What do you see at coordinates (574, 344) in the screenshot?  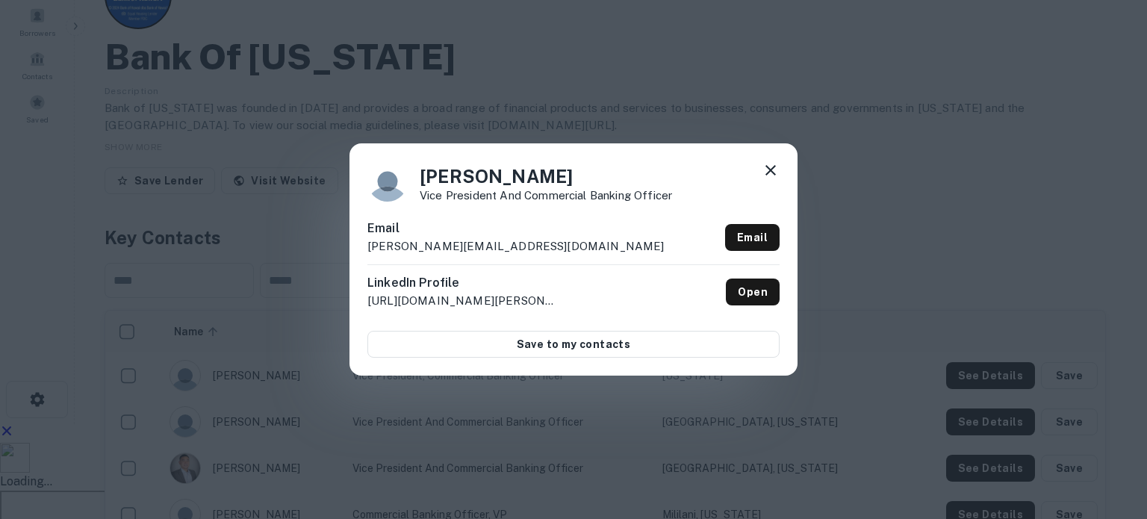 I see `button: Save to my contacts` at bounding box center [574, 344].